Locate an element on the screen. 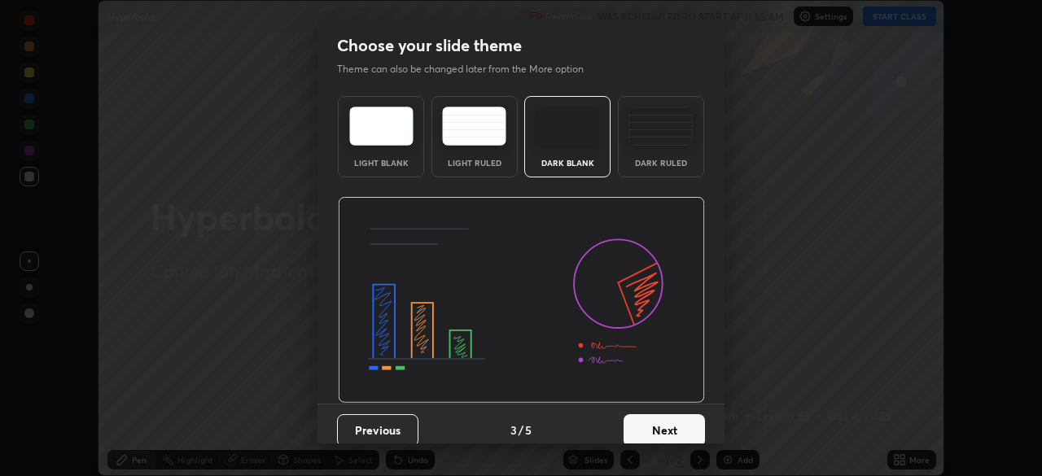 The height and width of the screenshot is (476, 1042). div: Dark Blank is located at coordinates (567, 163).